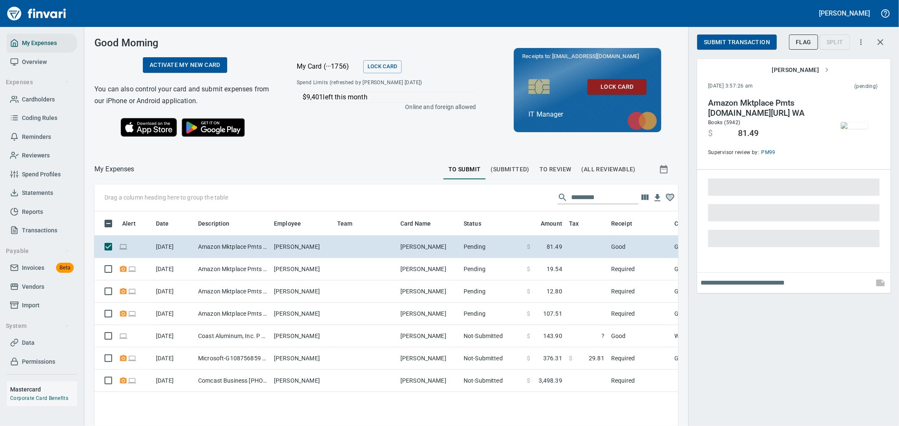 Image resolution: width=899 pixels, height=426 pixels. Describe the element at coordinates (421, 224) in the screenshot. I see `span: Card Name` at that location.